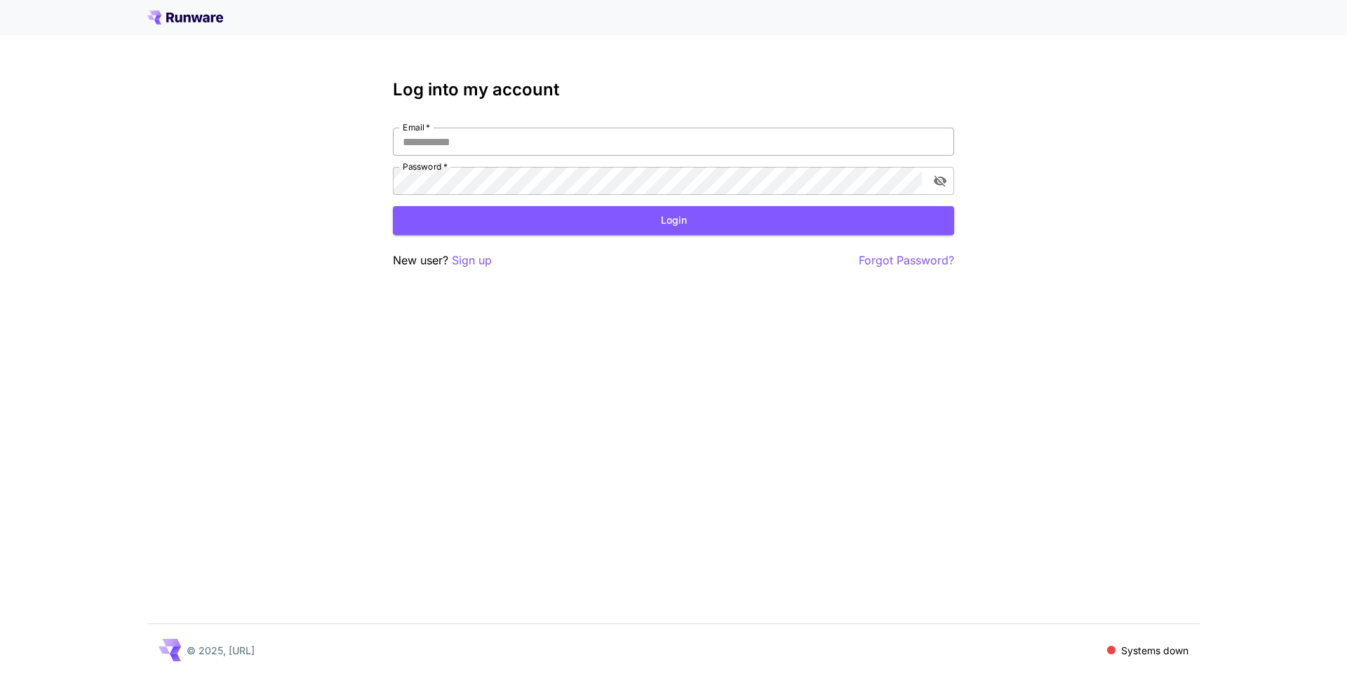 This screenshot has width=1347, height=676. What do you see at coordinates (906, 260) in the screenshot?
I see `button: Forgot Password?` at bounding box center [906, 260].